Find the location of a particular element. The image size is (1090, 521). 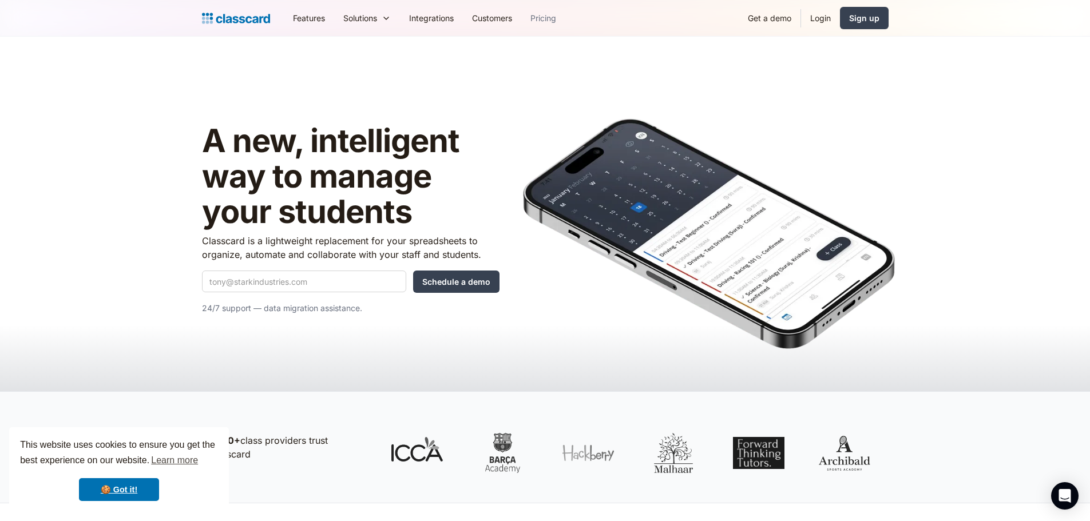

a: Logo is located at coordinates (236, 18).